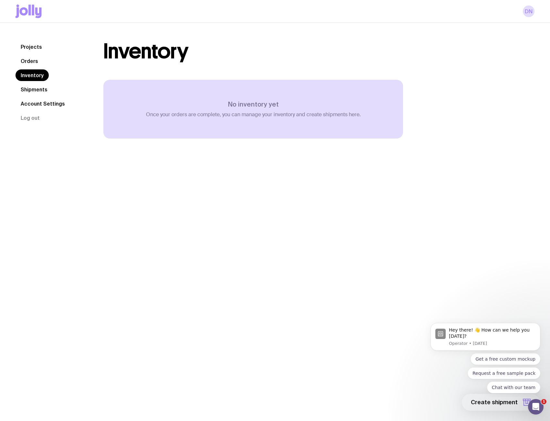  What do you see at coordinates (20, 17) in the screenshot?
I see `img: Profile image for Operator` at bounding box center [20, 17].